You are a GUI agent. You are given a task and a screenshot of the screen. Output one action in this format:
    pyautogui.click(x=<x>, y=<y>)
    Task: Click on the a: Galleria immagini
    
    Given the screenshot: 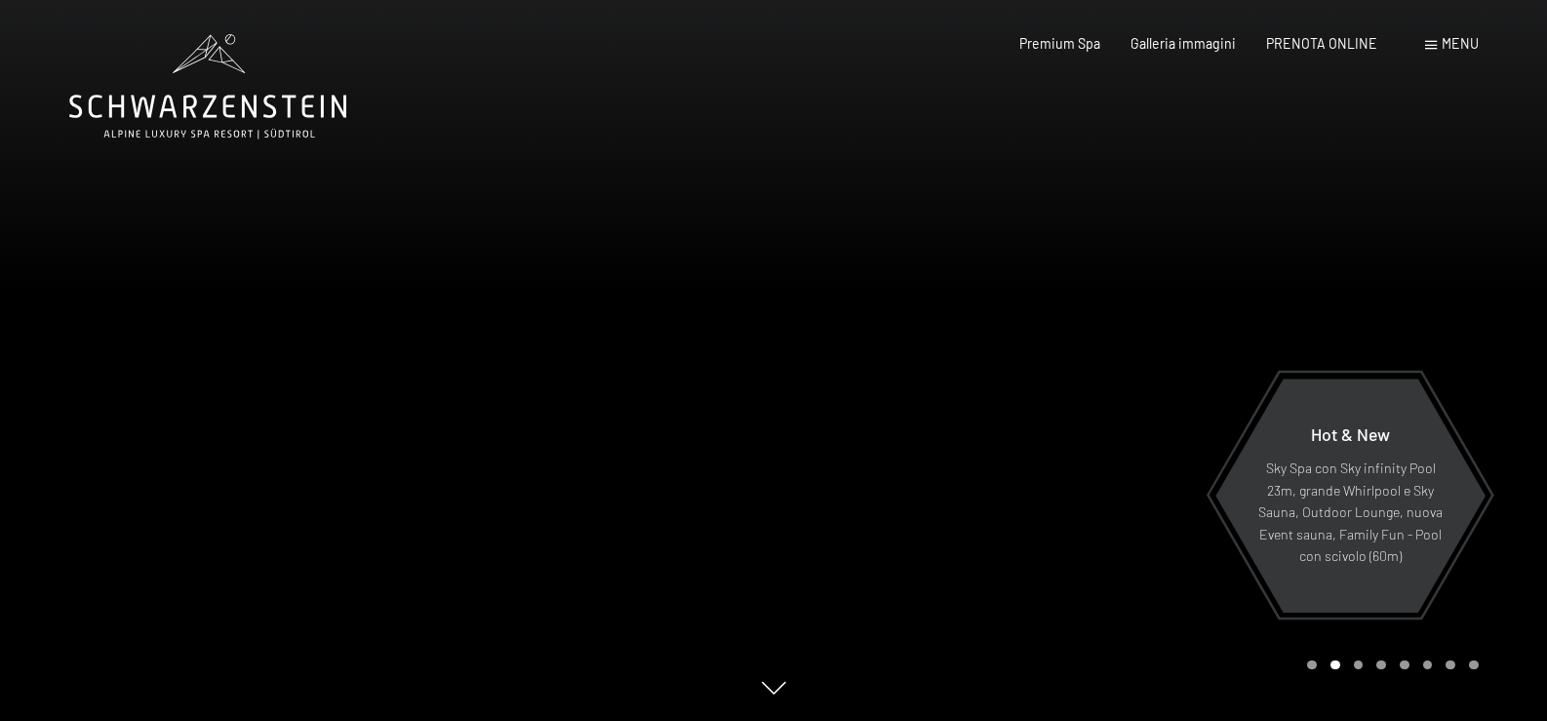 What is the action you would take?
    pyautogui.click(x=1184, y=43)
    